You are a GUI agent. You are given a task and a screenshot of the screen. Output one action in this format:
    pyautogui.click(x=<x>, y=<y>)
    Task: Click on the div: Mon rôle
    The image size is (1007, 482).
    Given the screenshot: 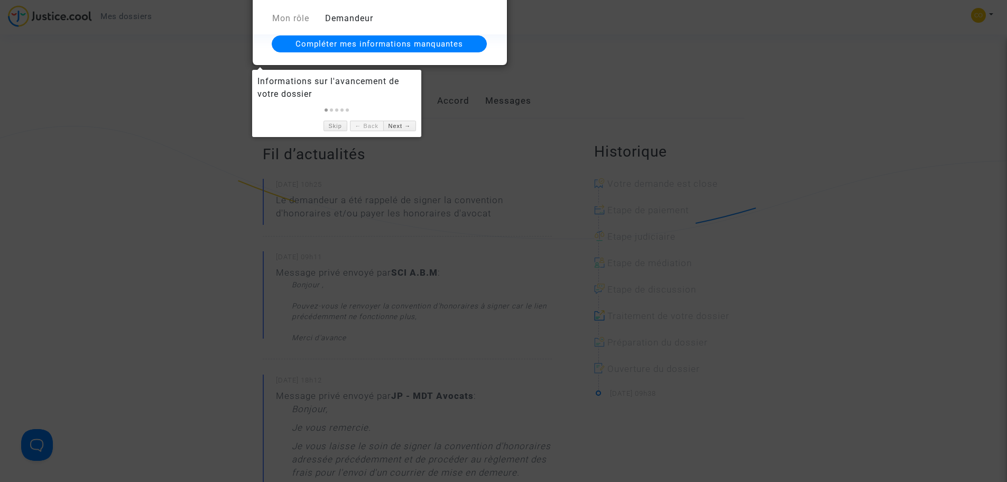 What is the action you would take?
    pyautogui.click(x=286, y=19)
    